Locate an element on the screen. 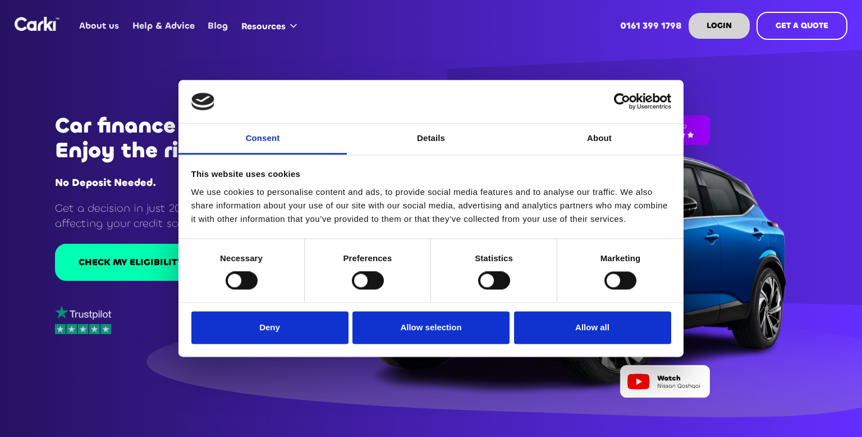  strong: Necessary is located at coordinates (241, 258).